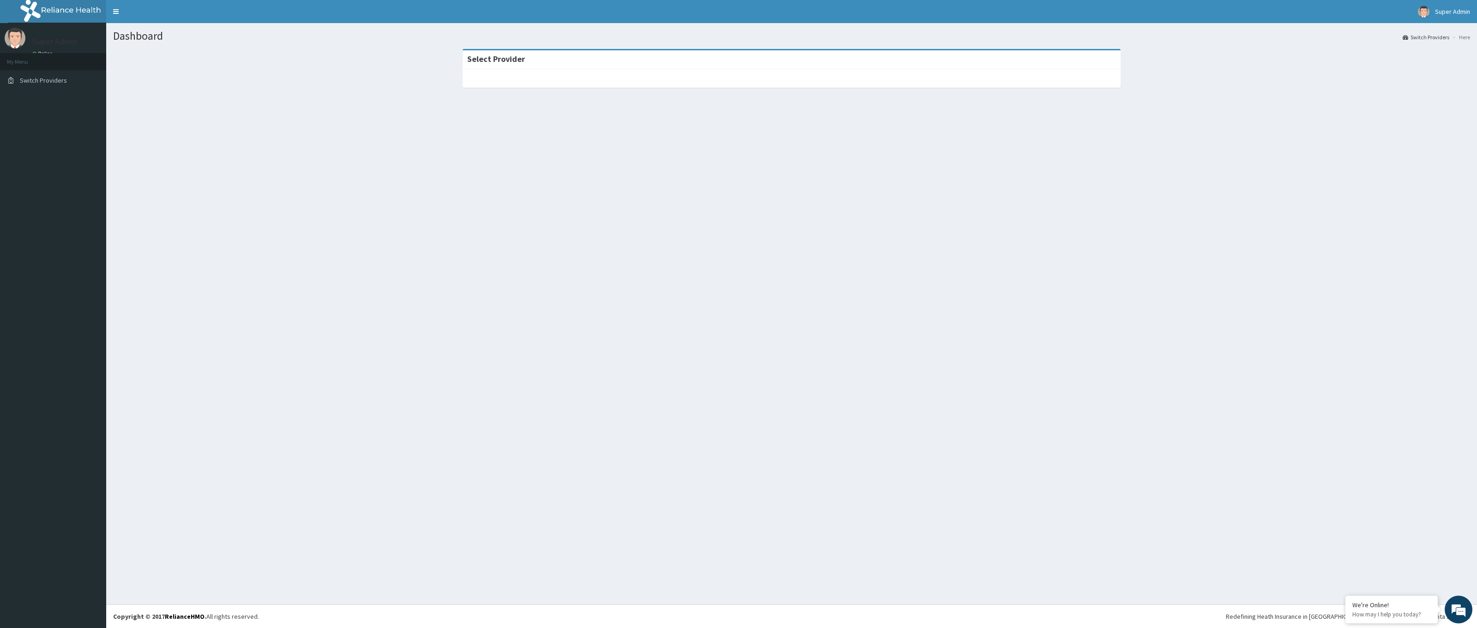 Image resolution: width=1477 pixels, height=628 pixels. What do you see at coordinates (1453, 12) in the screenshot?
I see `span: Super Admin` at bounding box center [1453, 12].